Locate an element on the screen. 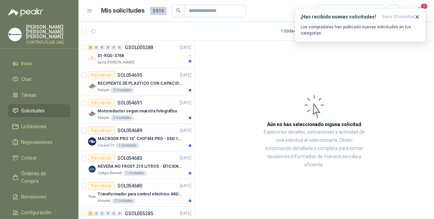  h3: ¡Has recibido nuevas solicitudes! is located at coordinates (340, 17).